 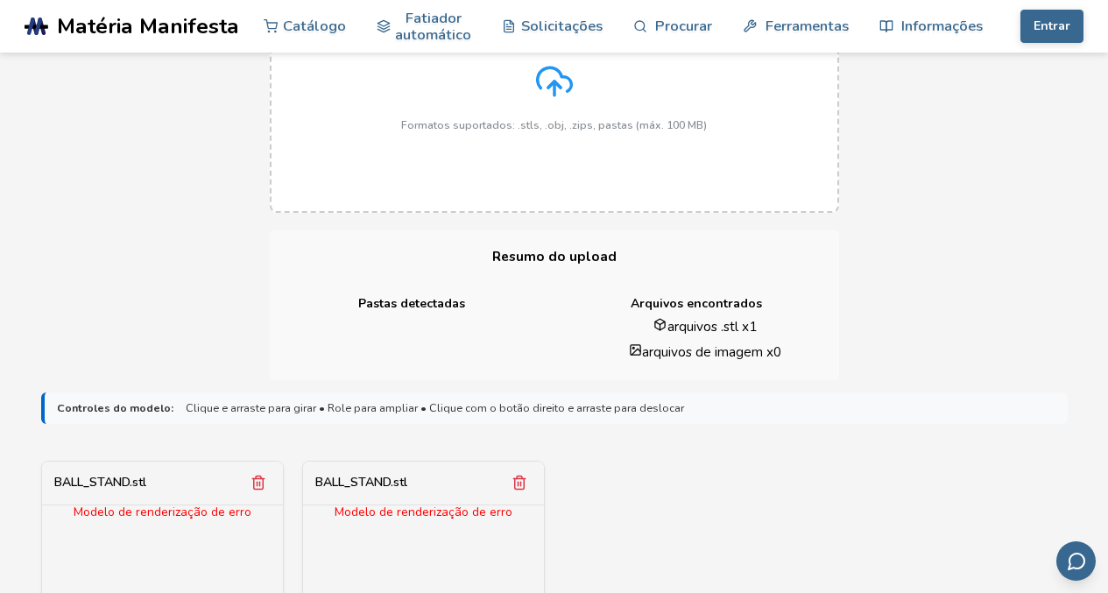 I want to click on font: Pastas detectadas, so click(x=412, y=303).